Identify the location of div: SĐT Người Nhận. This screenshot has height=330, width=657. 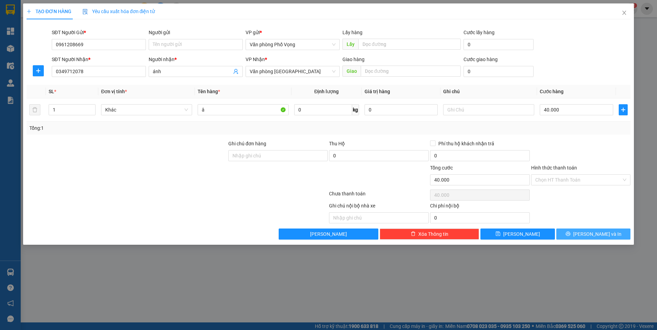
(99, 59).